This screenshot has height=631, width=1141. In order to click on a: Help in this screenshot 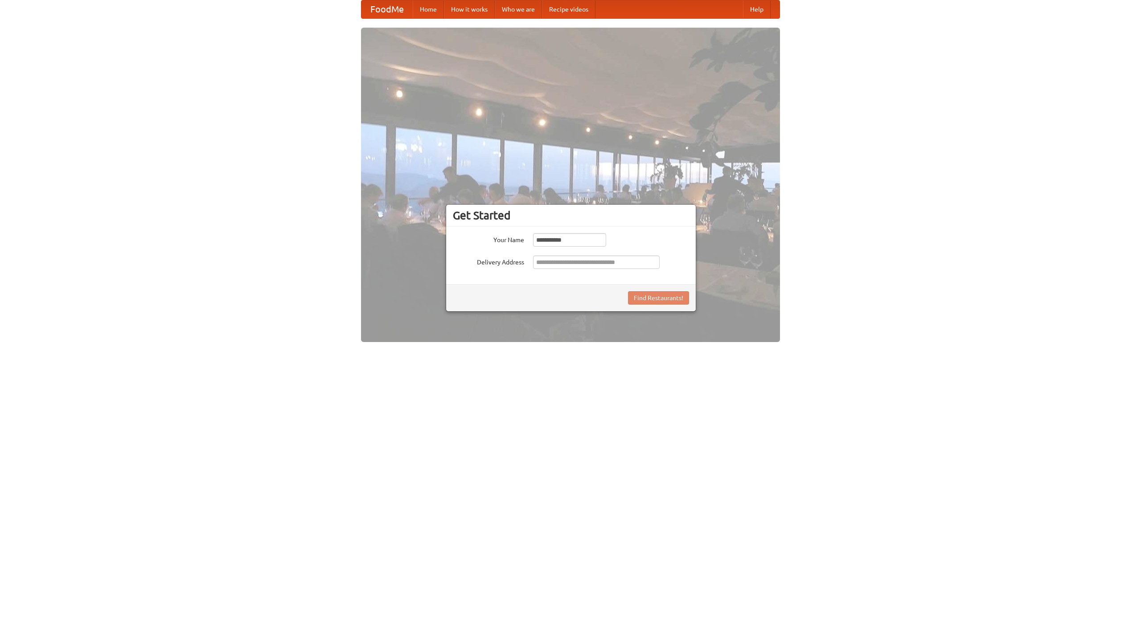, I will do `click(757, 9)`.